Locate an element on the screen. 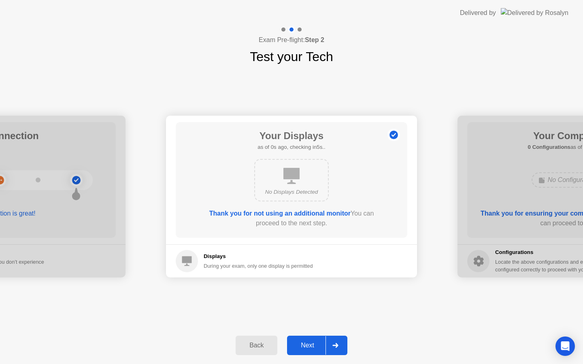 The width and height of the screenshot is (583, 364). div: Delivered by is located at coordinates (478, 13).